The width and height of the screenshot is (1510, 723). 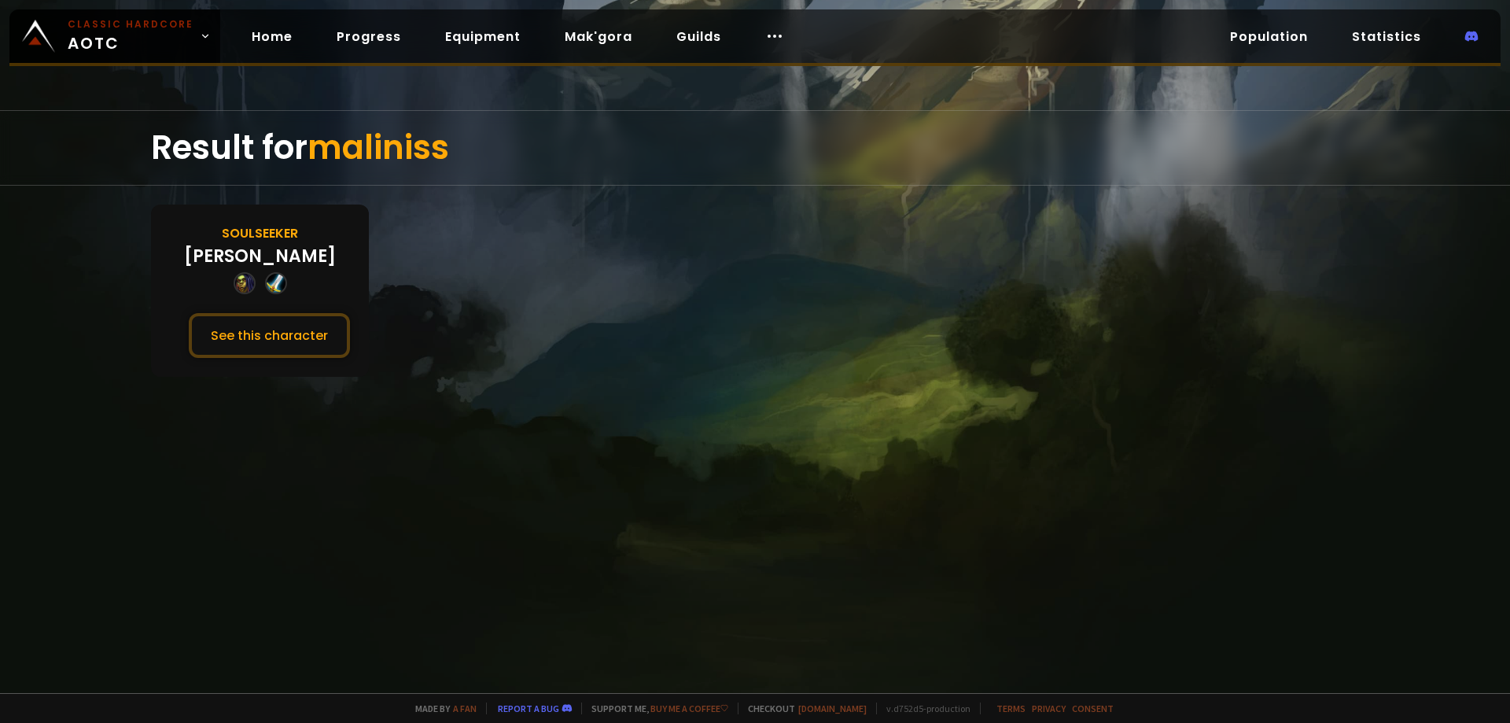 What do you see at coordinates (802, 708) in the screenshot?
I see `span: Checkout` at bounding box center [802, 708].